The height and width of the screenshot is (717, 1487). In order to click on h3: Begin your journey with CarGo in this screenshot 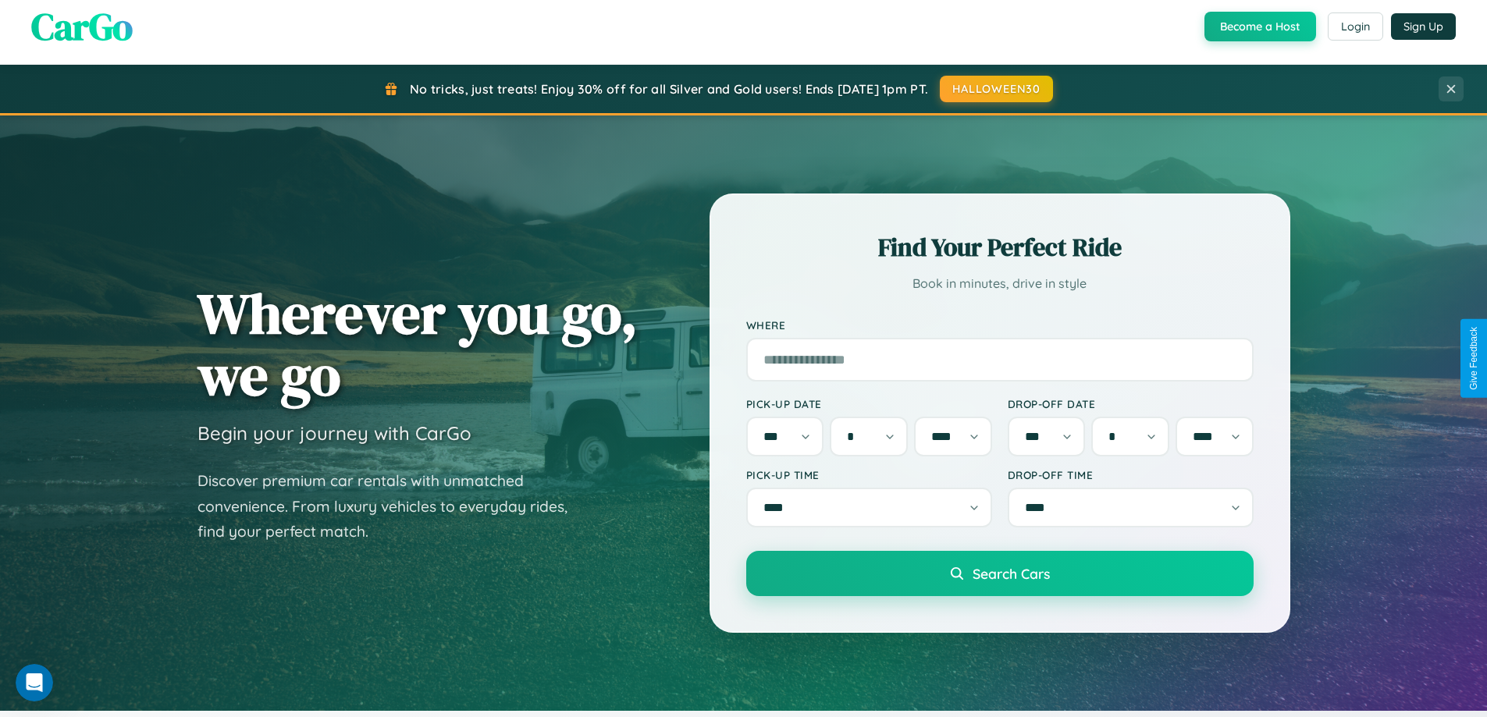, I will do `click(334, 433)`.